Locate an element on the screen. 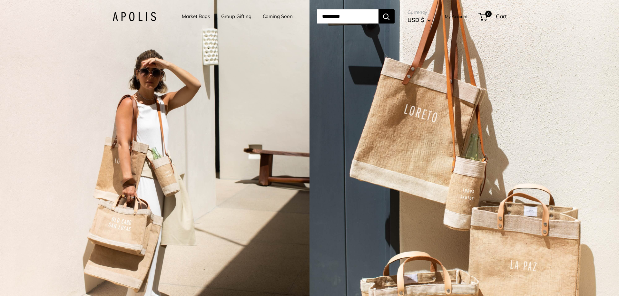 The height and width of the screenshot is (296, 619). a: Market Bags is located at coordinates (196, 16).